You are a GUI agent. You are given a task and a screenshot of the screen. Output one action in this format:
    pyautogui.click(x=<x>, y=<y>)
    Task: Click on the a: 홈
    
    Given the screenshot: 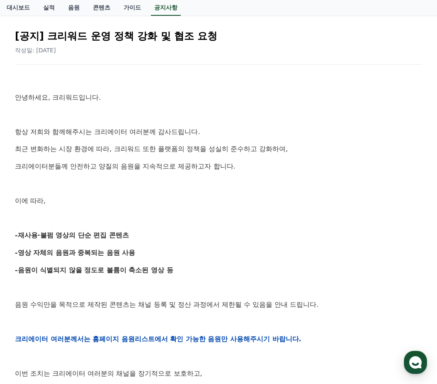 What is the action you would take?
    pyautogui.click(x=29, y=273)
    